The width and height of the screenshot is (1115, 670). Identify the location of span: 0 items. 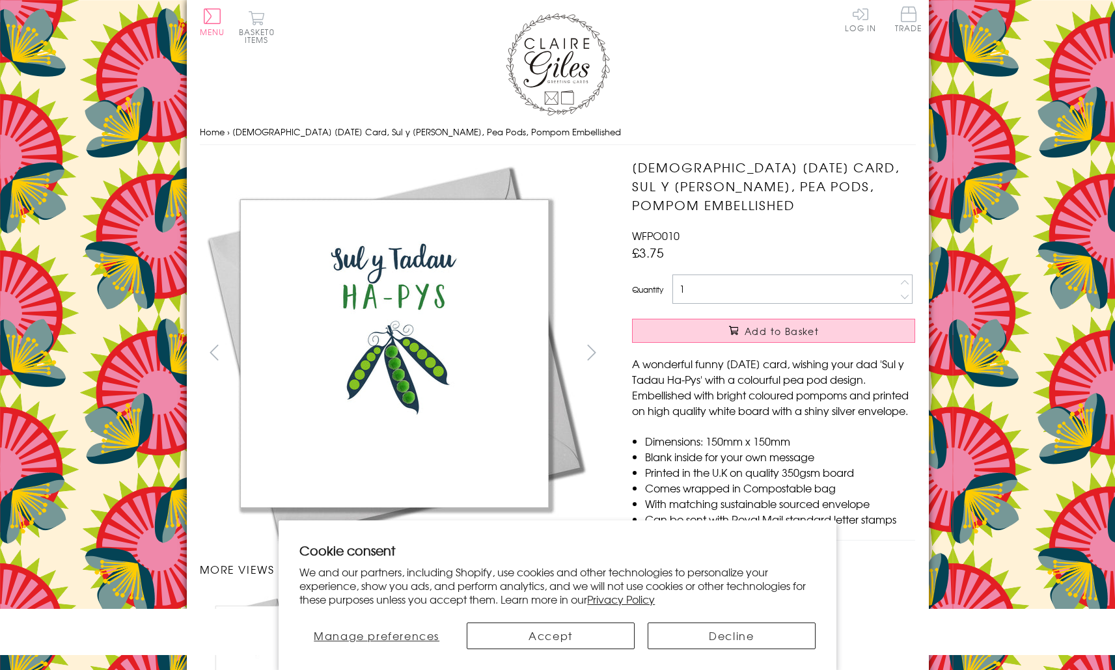
(260, 36).